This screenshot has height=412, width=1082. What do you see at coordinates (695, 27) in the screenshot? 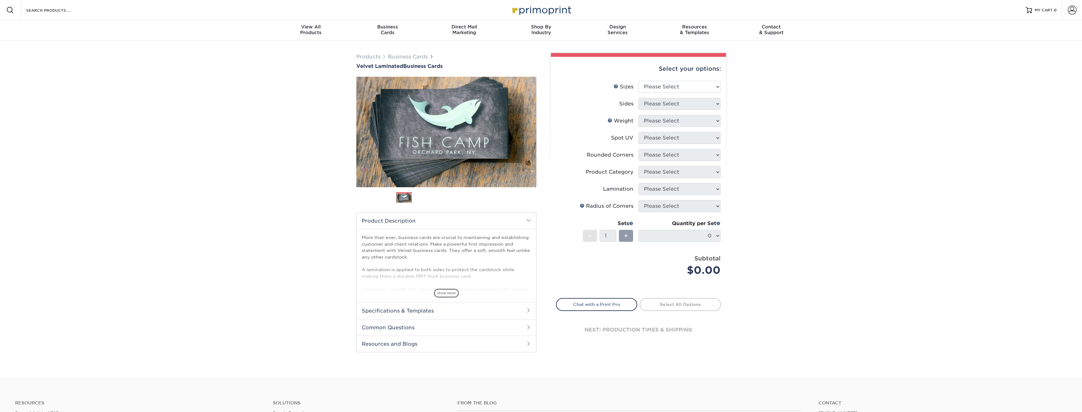
I see `span: Resources` at bounding box center [695, 27].